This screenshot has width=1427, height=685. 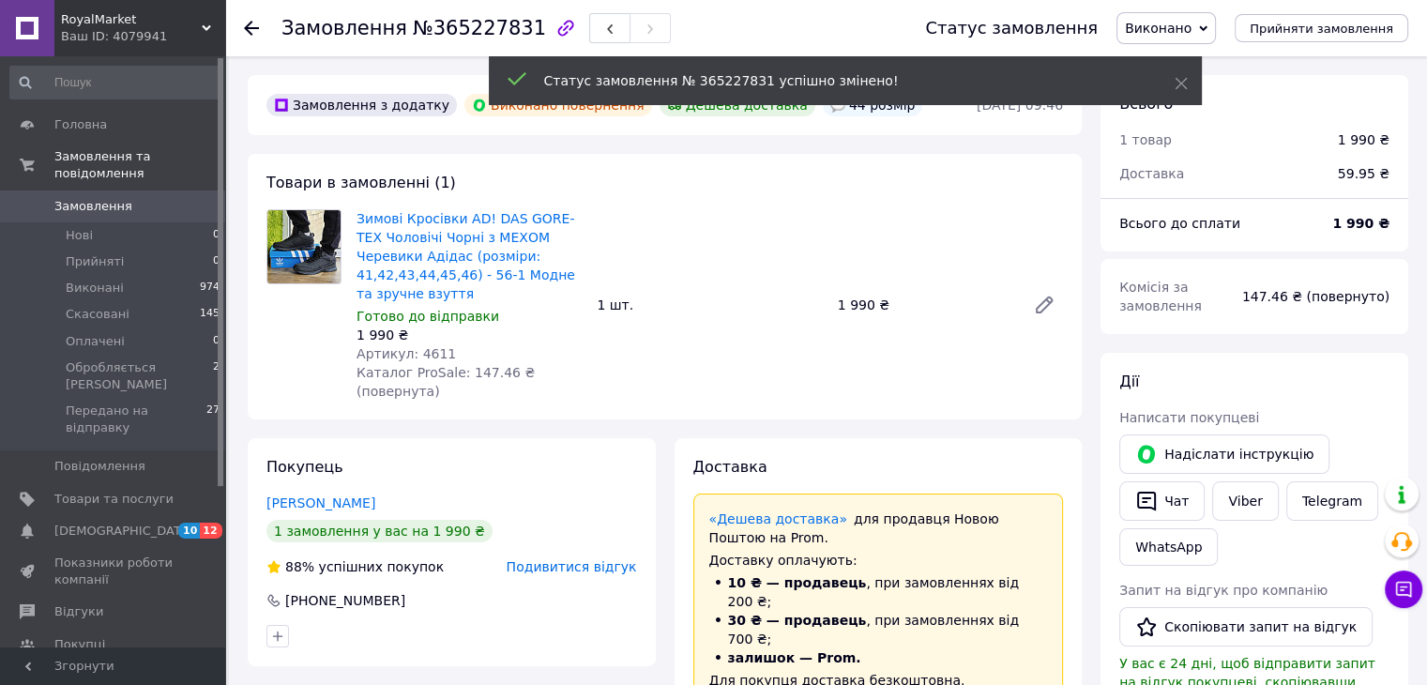 I want to click on span: Передано на відправку, so click(x=136, y=419).